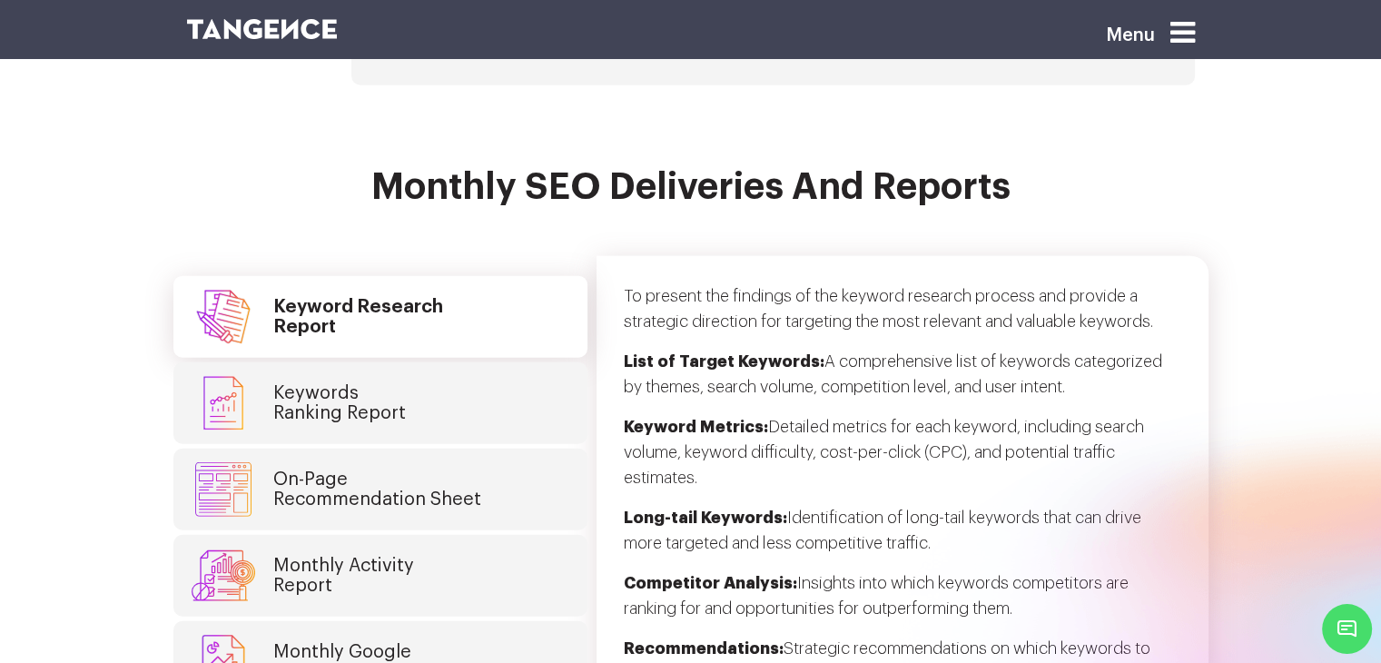  Describe the element at coordinates (691, 198) in the screenshot. I see `h2: Monthly SEO Deliveries and Reports` at that location.